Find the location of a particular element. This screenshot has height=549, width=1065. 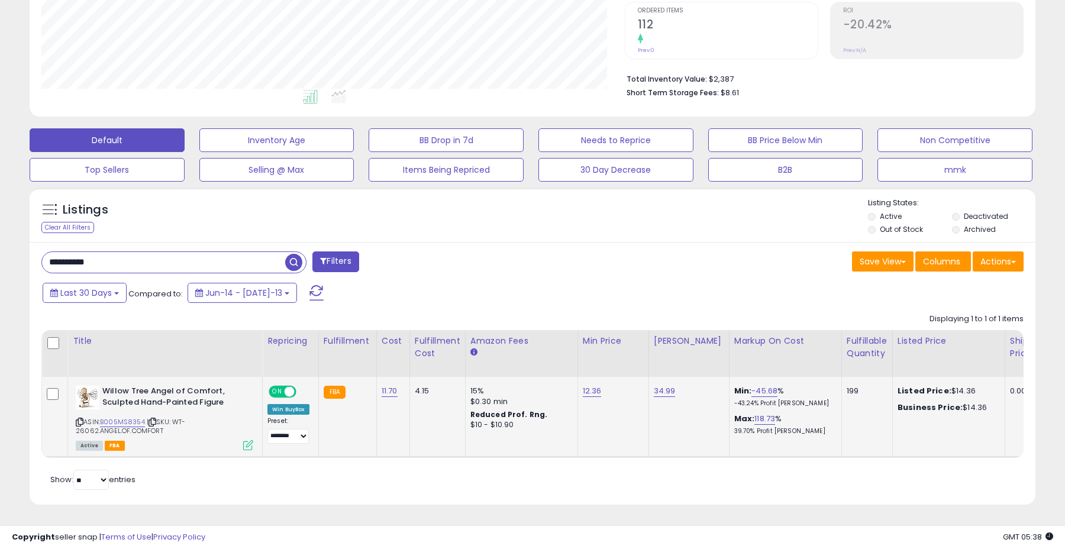

b: Max: is located at coordinates (744, 418).